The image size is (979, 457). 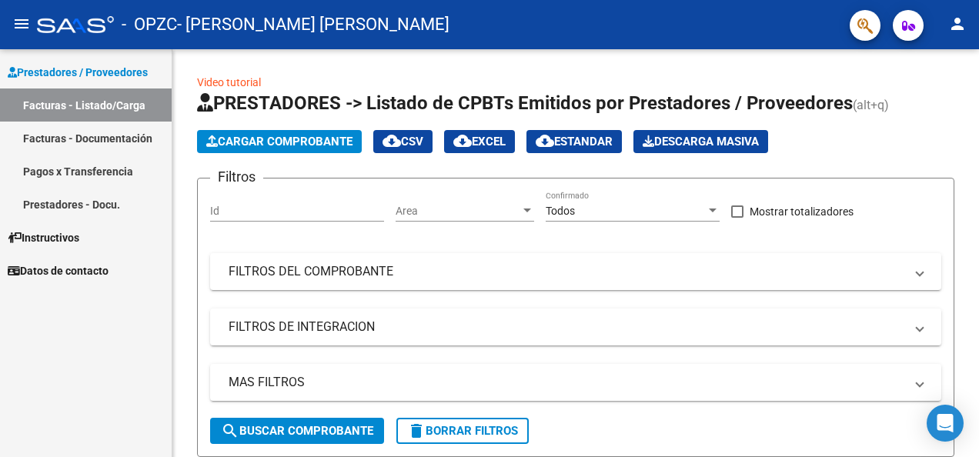 What do you see at coordinates (576, 327) in the screenshot?
I see `mat-expansion-panel-header: FILTROS DE INTEGRACION` at bounding box center [576, 327].